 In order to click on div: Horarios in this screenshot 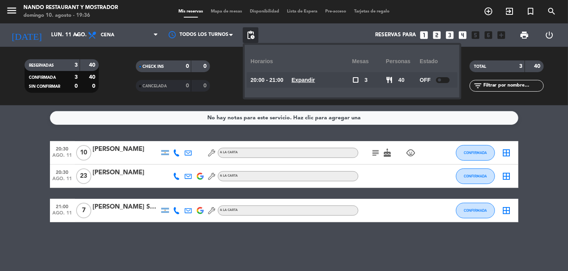, I will do `click(302, 61)`.